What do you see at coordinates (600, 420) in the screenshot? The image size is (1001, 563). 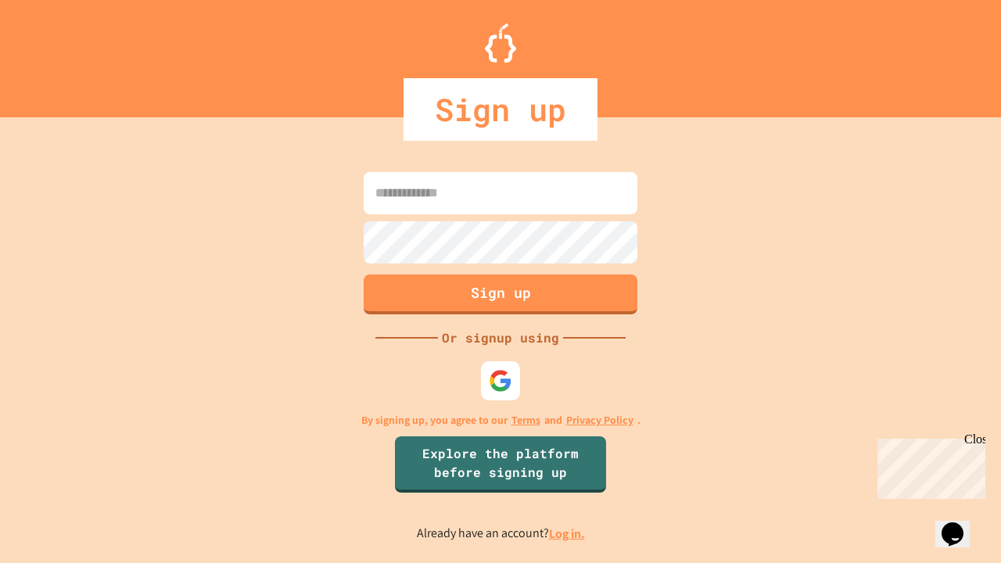 I see `a: Privacy Policy` at bounding box center [600, 420].